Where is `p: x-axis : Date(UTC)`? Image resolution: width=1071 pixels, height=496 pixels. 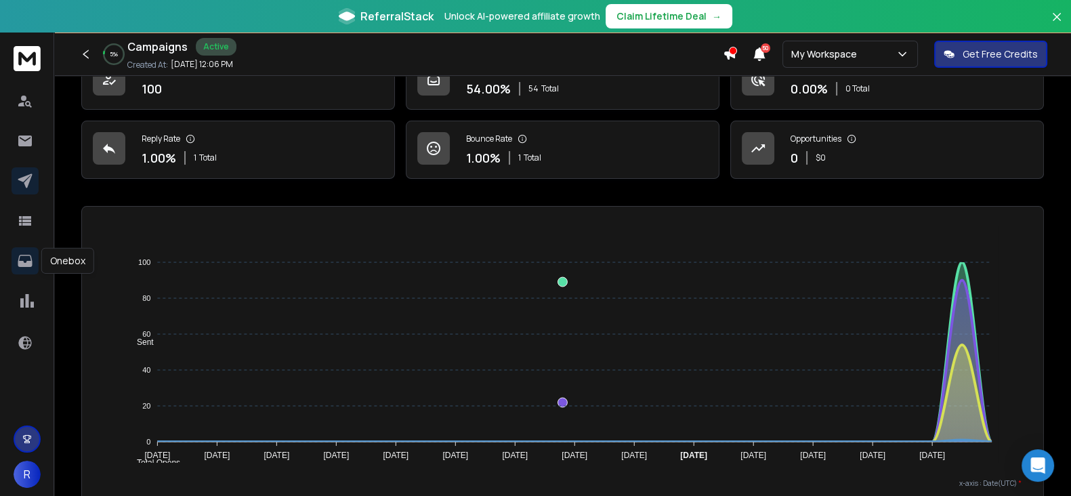
p: x-axis : Date(UTC) is located at coordinates (562, 483).